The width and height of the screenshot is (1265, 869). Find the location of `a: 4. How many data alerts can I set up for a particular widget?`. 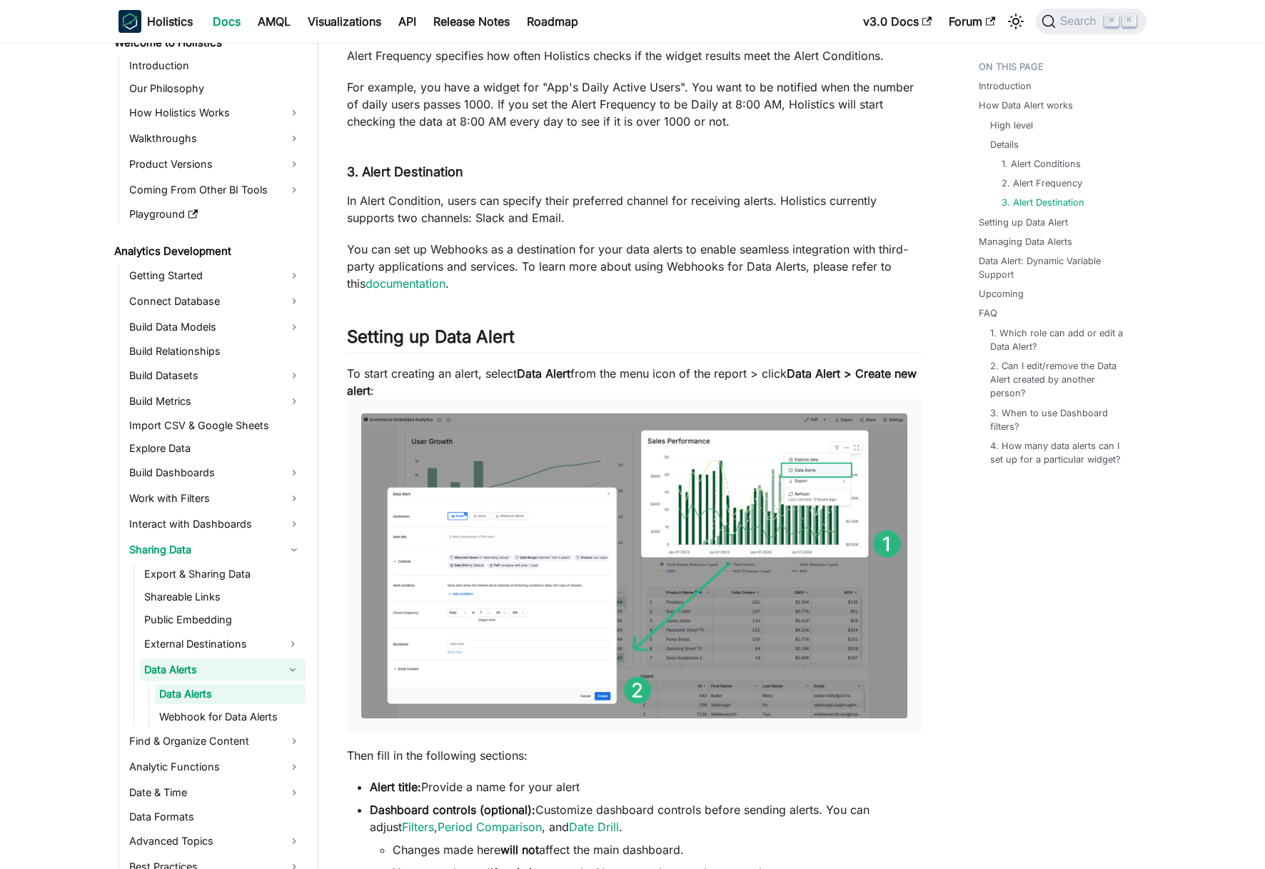

a: 4. How many data alerts can I set up for a particular widget? is located at coordinates (1061, 453).